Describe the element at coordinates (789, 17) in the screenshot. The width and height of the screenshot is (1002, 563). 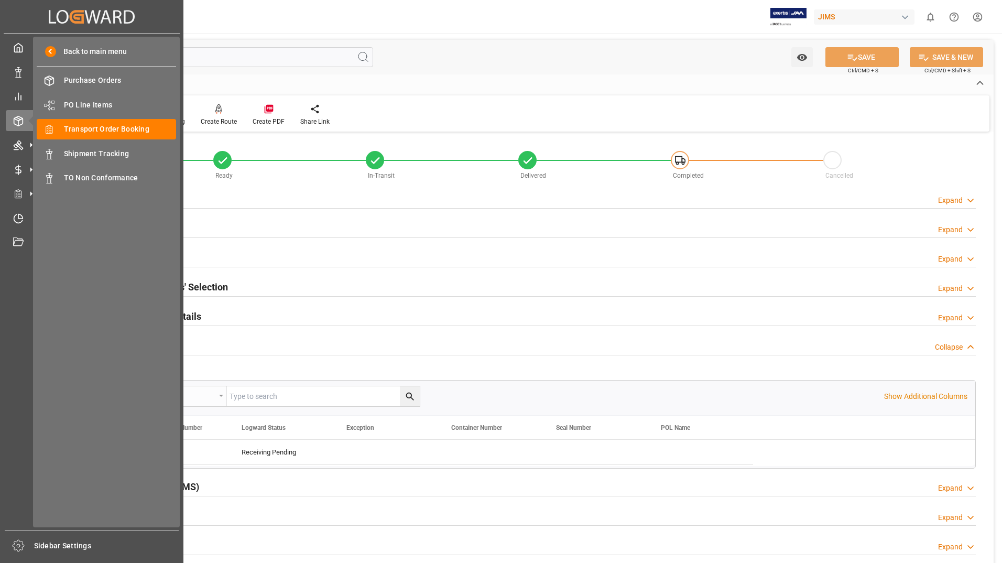
I see `img: Exertis%20JAM%20-%20Email%20Logo.jpg_1722504956.jpg` at that location.